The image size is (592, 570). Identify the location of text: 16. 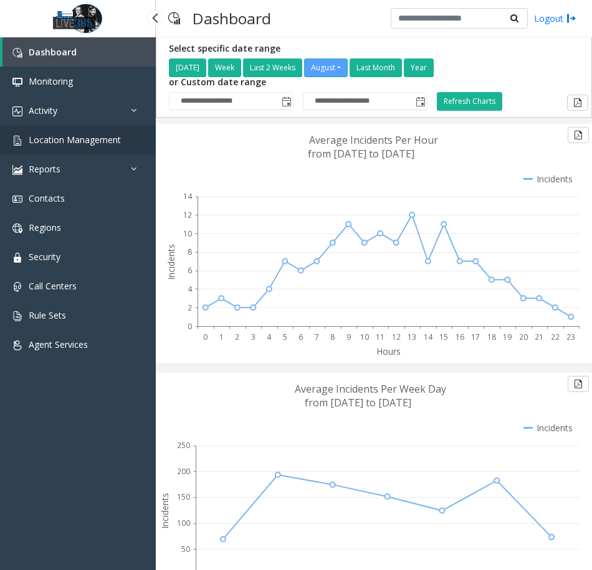
(460, 337).